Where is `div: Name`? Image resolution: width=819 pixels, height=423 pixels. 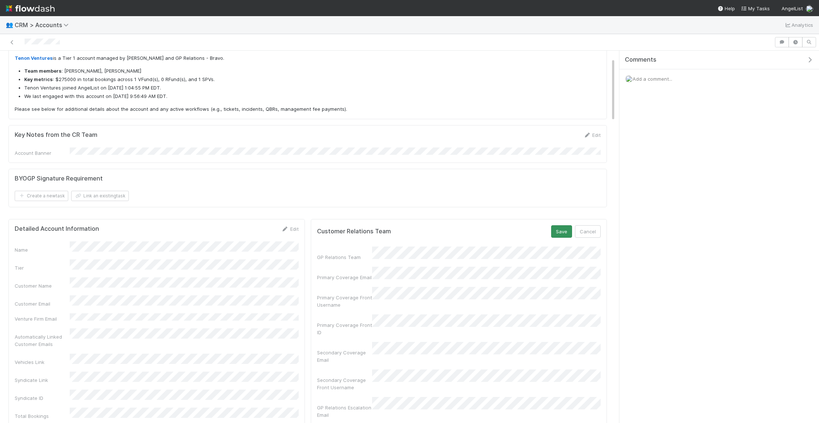
div: Name is located at coordinates (42, 250).